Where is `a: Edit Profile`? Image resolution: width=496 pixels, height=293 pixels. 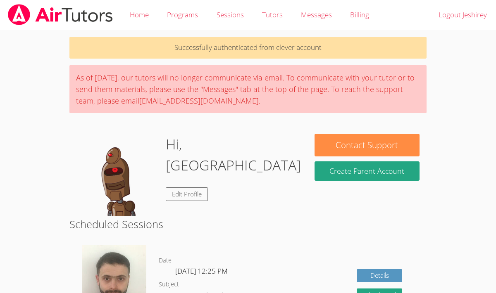
a: Edit Profile is located at coordinates (187, 194).